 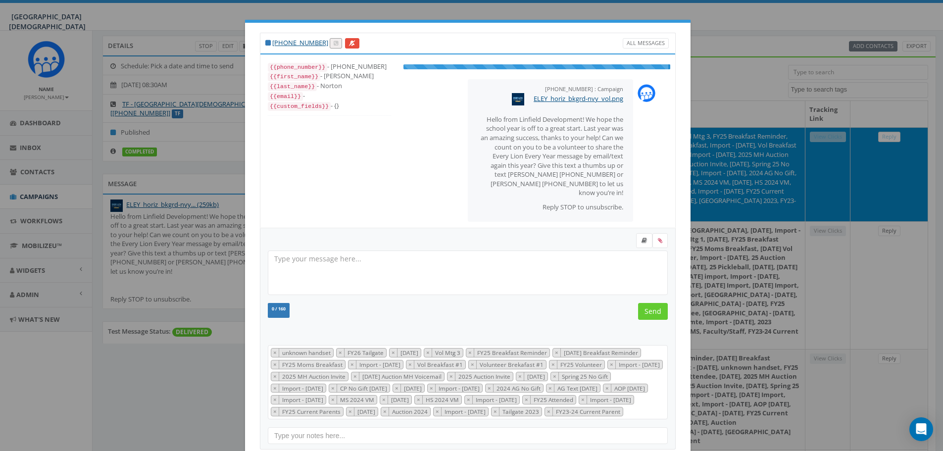 I want to click on i: This phone number is subscribed and will receive texts., so click(x=268, y=43).